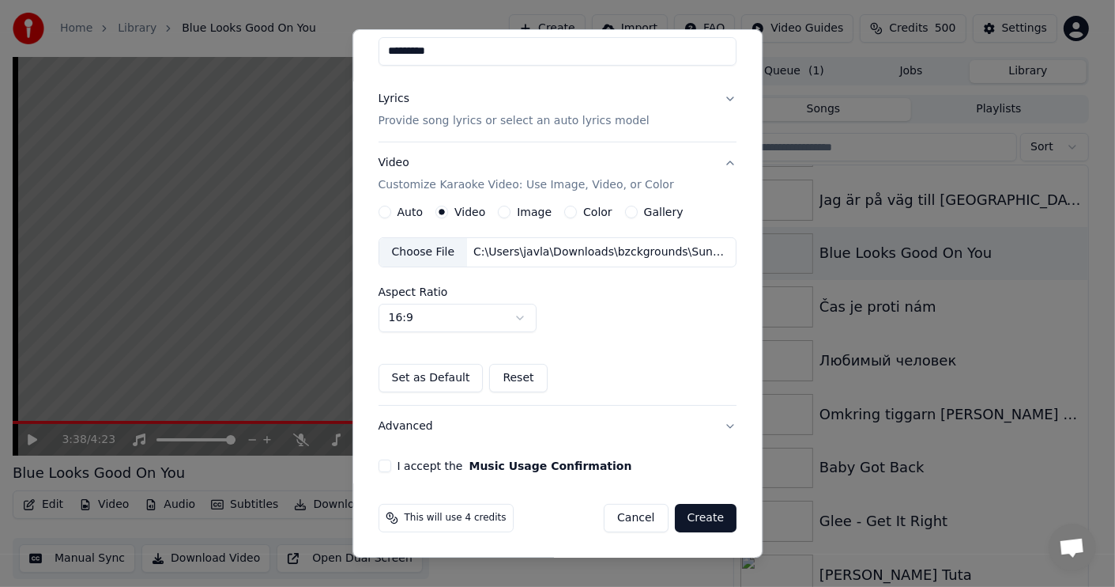 The height and width of the screenshot is (587, 1115). Describe the element at coordinates (636, 518) in the screenshot. I see `button: Cancel` at that location.